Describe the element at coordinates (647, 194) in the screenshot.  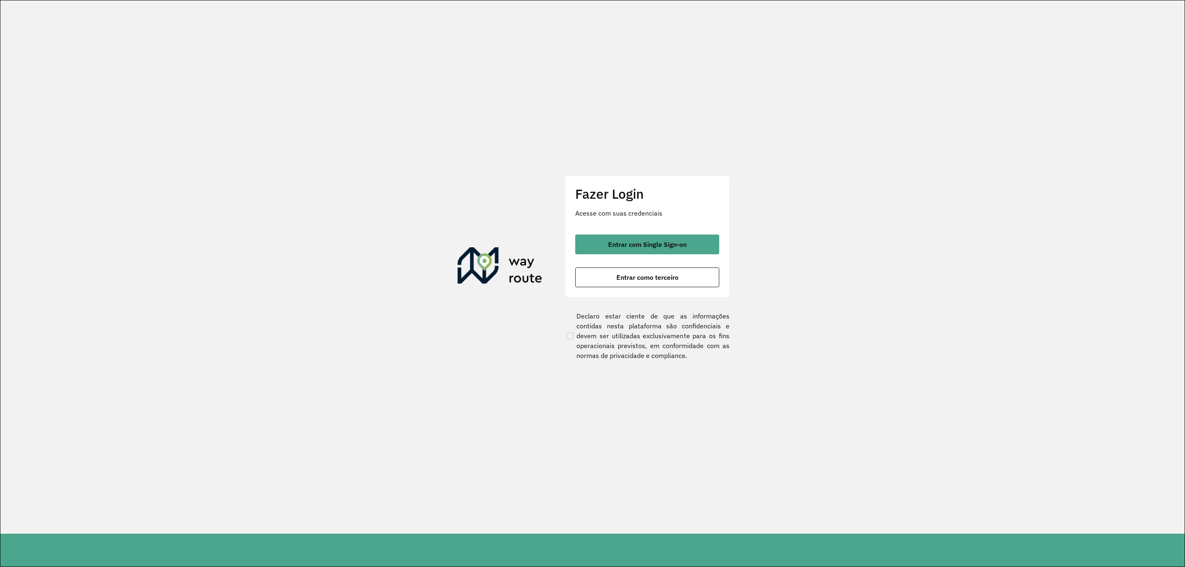
I see `h2: Fazer Login` at that location.